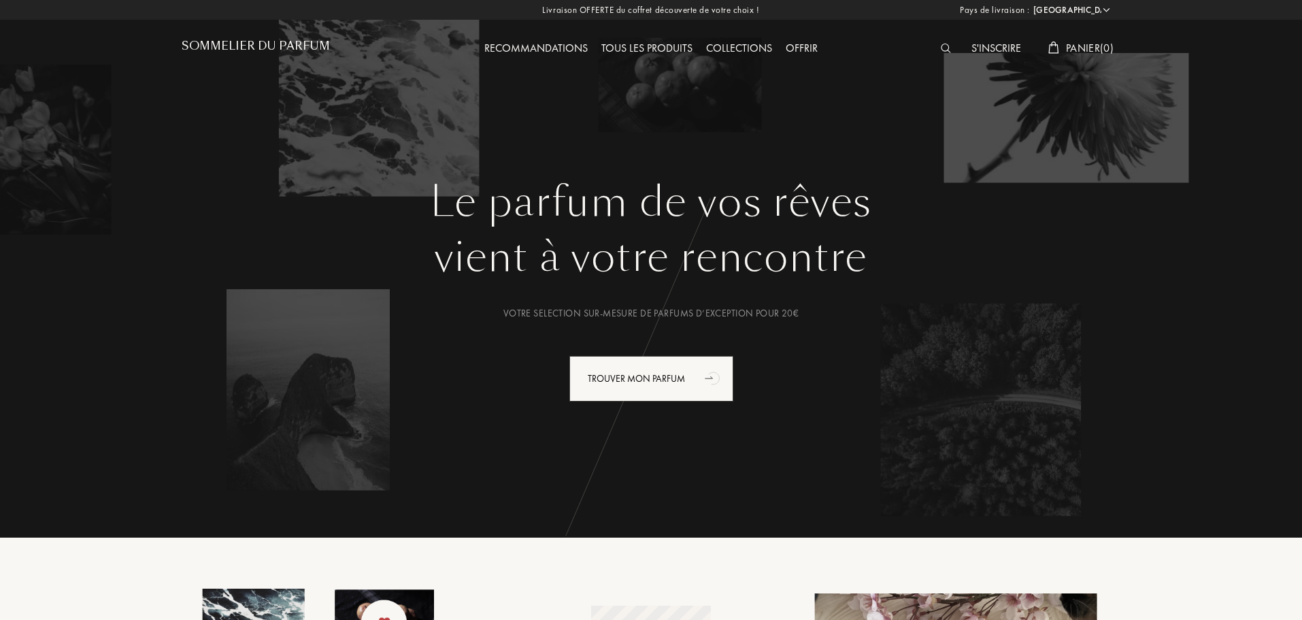  Describe the element at coordinates (714, 378) in the screenshot. I see `div: animation` at that location.